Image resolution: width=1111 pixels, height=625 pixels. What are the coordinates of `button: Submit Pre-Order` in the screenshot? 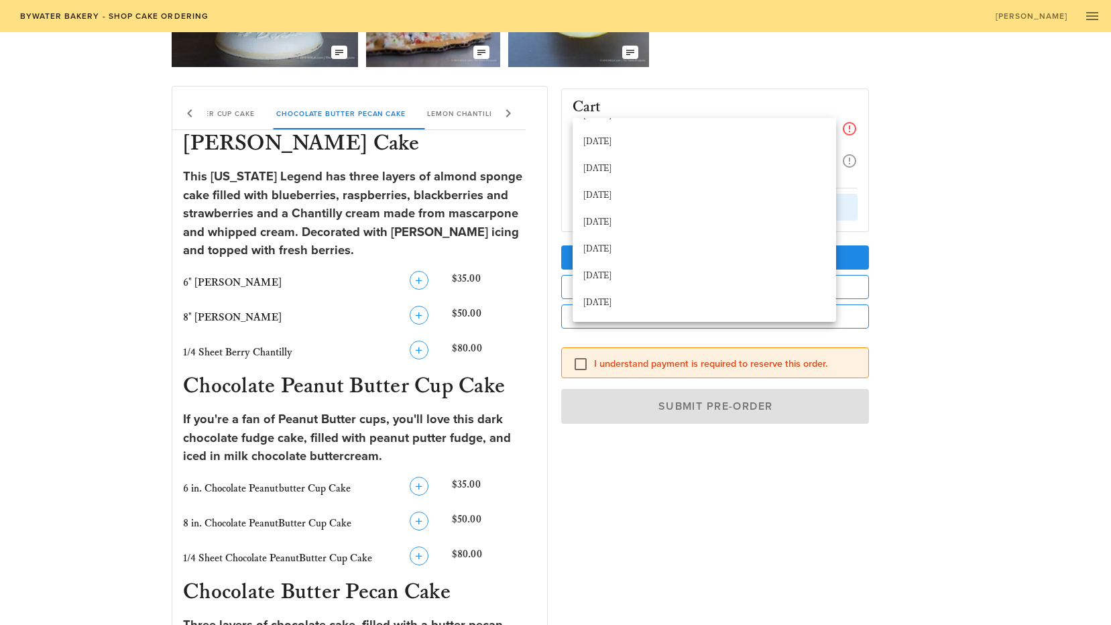 It's located at (715, 406).